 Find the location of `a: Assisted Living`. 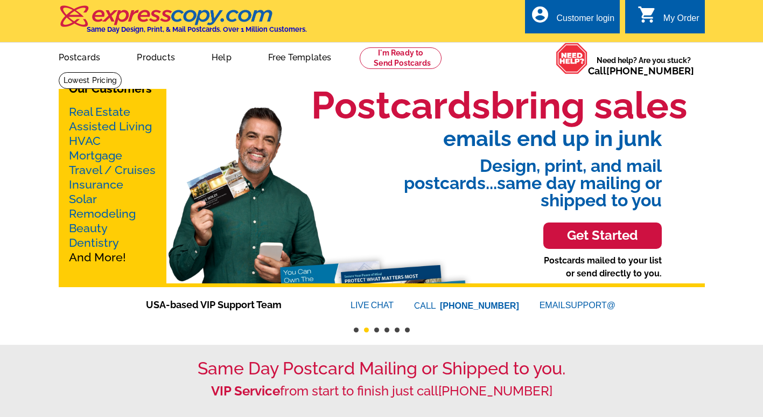

a: Assisted Living is located at coordinates (110, 126).